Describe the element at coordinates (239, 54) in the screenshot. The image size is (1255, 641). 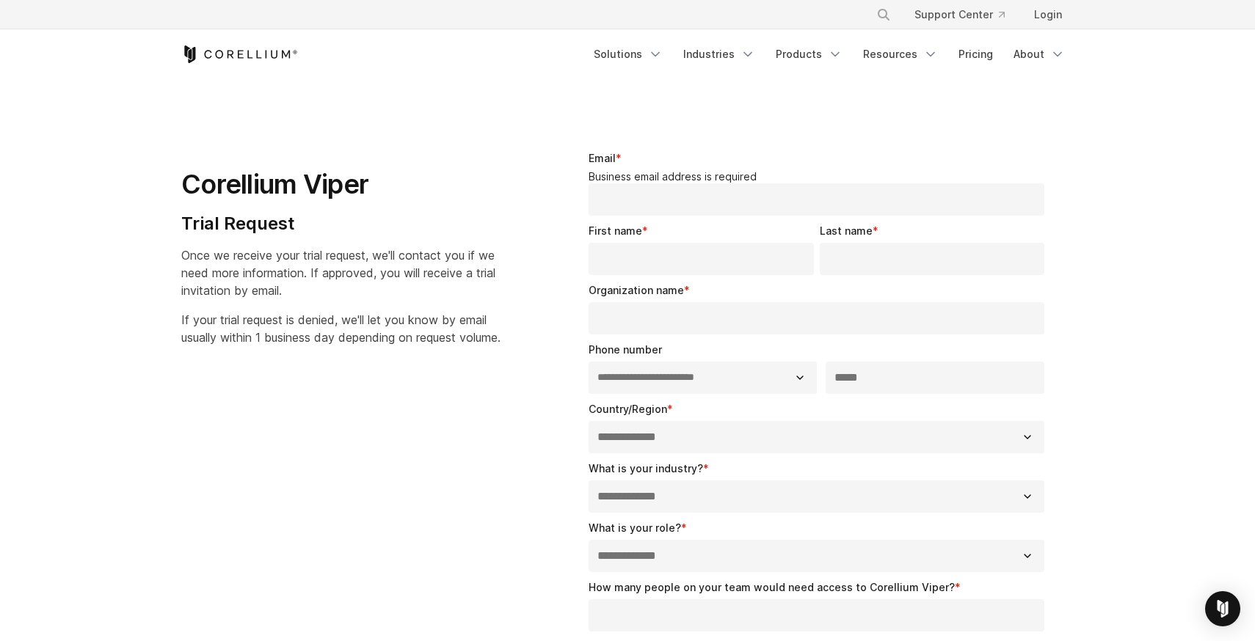
I see `a: Corellium Home` at that location.